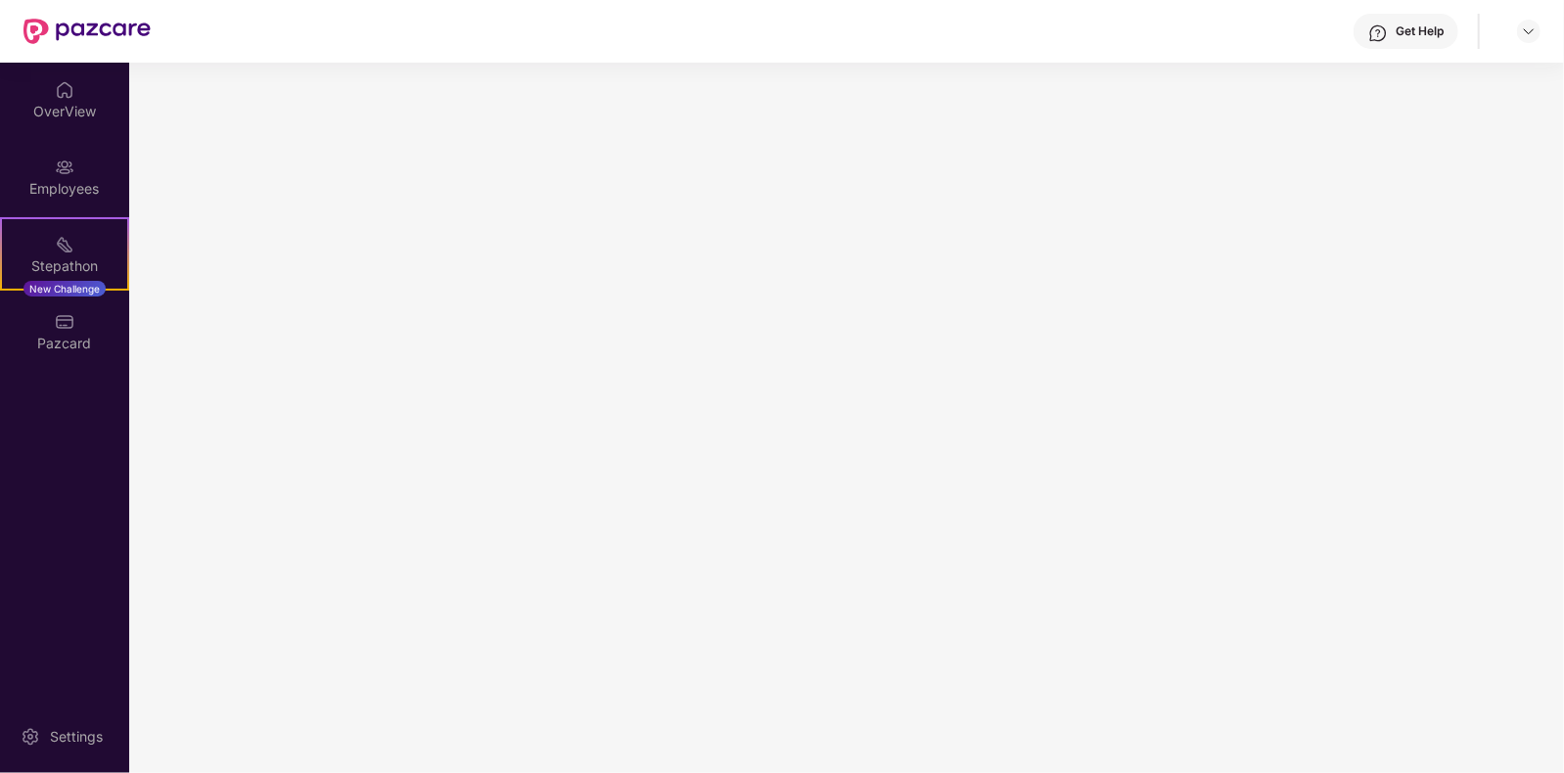  I want to click on img: svg+xml;base64,PHN2ZyBpZD0iSG9tZSIgeG1sbnM9Imh0dHA6Ly93d3cudzMub3JnLzIwMDAvc3ZnIiB3aWR0aD0iMjAiIG..., so click(65, 90).